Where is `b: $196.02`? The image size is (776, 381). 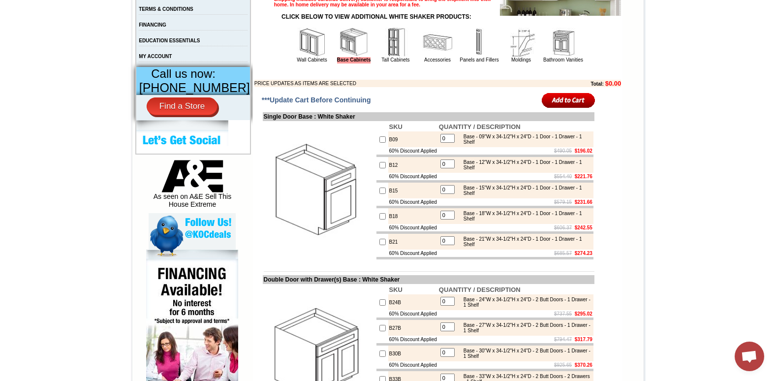
b: $196.02 is located at coordinates (584, 151).